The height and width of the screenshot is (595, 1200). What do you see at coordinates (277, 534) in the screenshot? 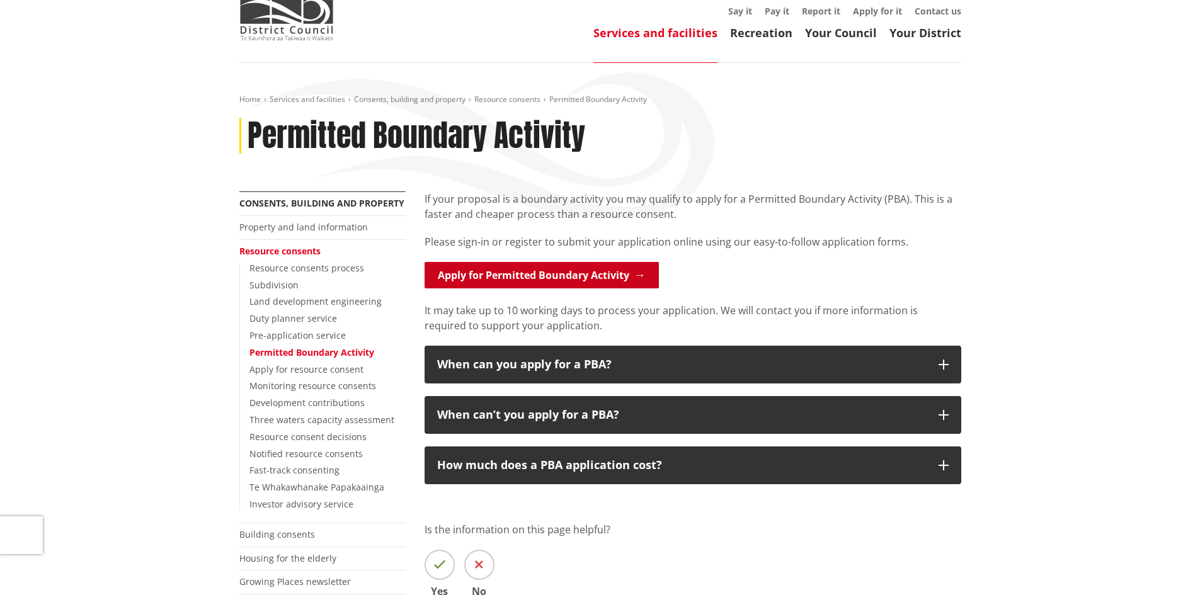
I see `a: Building consents` at bounding box center [277, 534].